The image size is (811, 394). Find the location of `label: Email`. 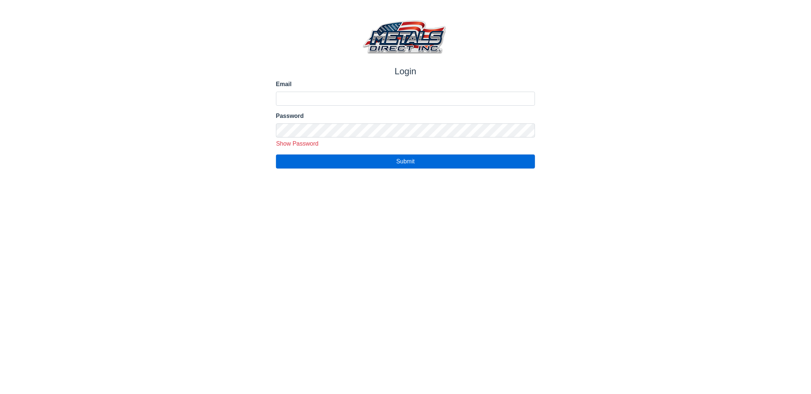

label: Email is located at coordinates (406, 84).